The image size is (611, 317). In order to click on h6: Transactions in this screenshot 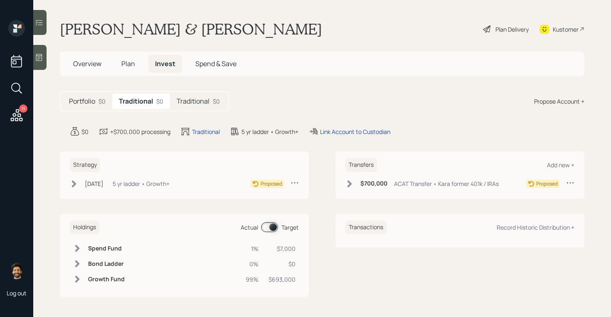, I will do `click(366, 227)`.